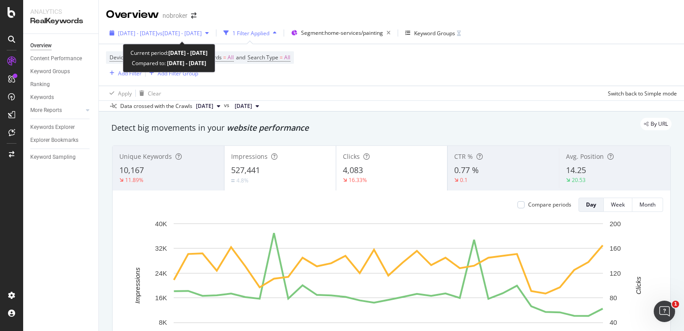  I want to click on div: 1 Filter Applied, so click(251, 33).